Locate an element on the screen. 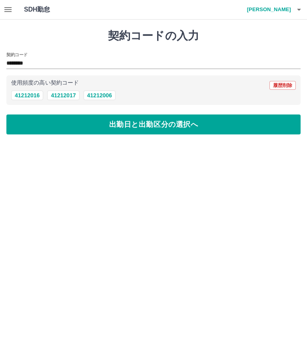 The image size is (307, 363). button: 41212017 is located at coordinates (63, 95).